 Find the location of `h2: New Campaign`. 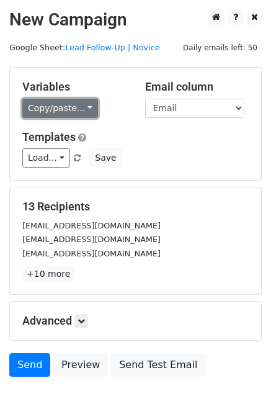

h2: New Campaign is located at coordinates (135, 20).